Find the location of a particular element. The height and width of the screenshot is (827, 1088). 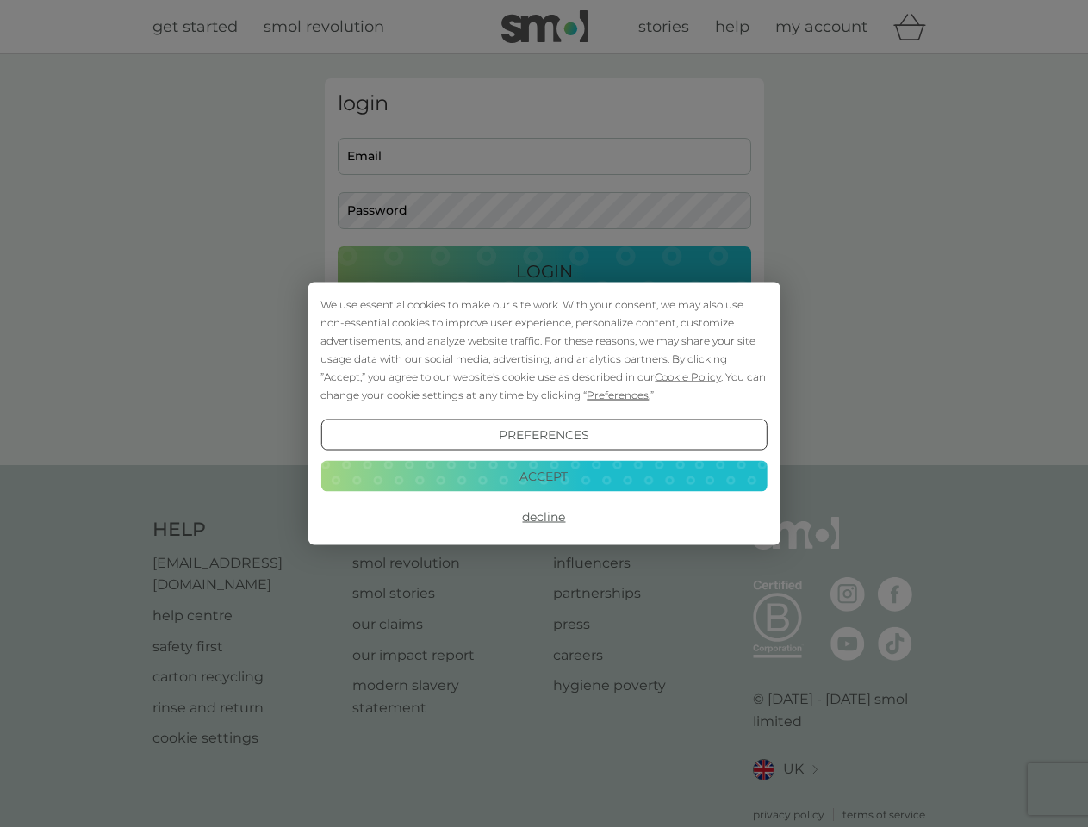

span: Preferences is located at coordinates (617, 394).